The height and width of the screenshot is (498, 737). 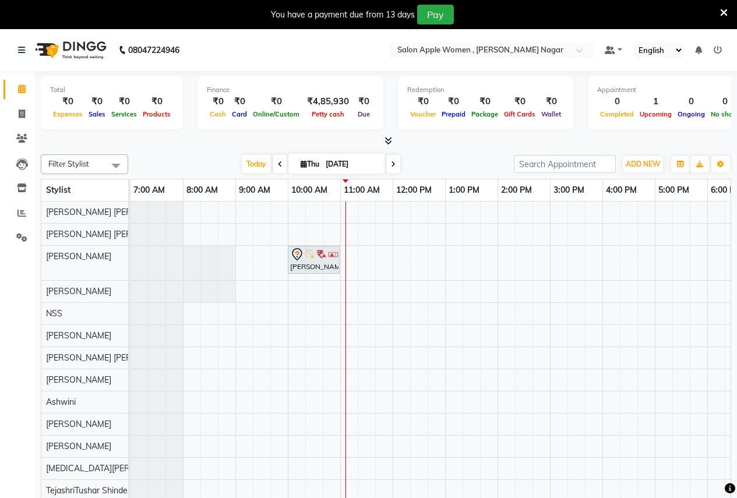 I want to click on button: Pay, so click(x=435, y=15).